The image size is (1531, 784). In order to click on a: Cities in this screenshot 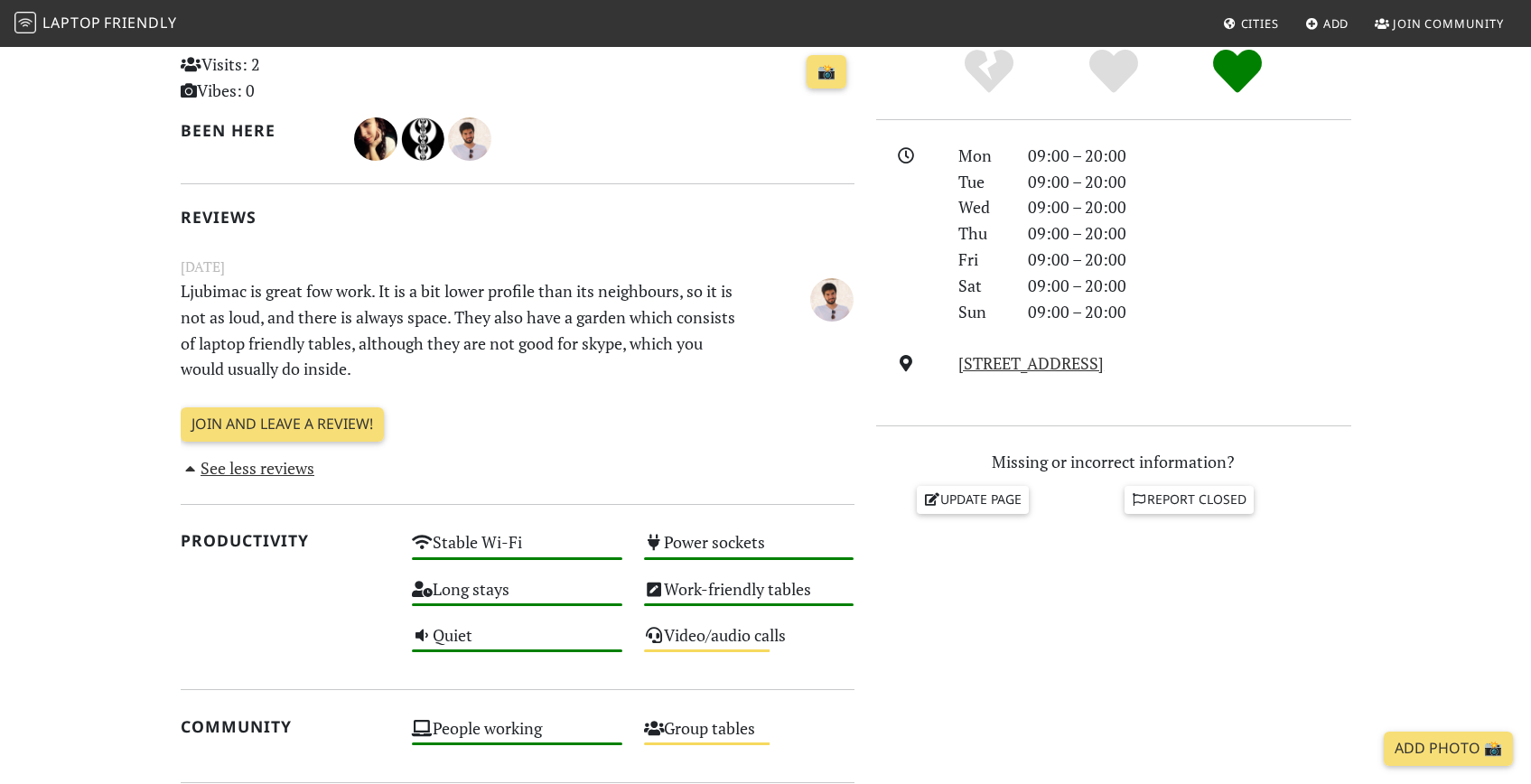, I will do `click(1251, 24)`.